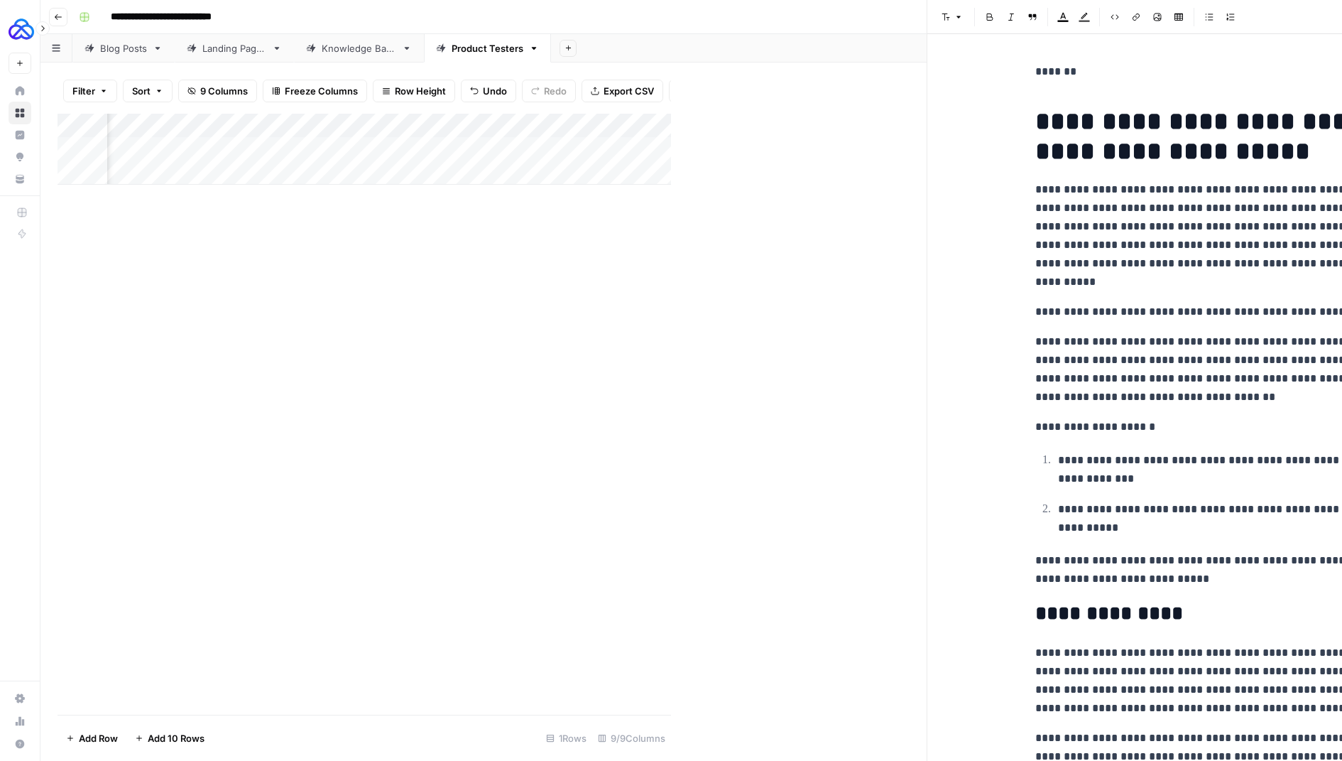 This screenshot has height=761, width=1342. Describe the element at coordinates (98, 738) in the screenshot. I see `span: Add Row` at that location.